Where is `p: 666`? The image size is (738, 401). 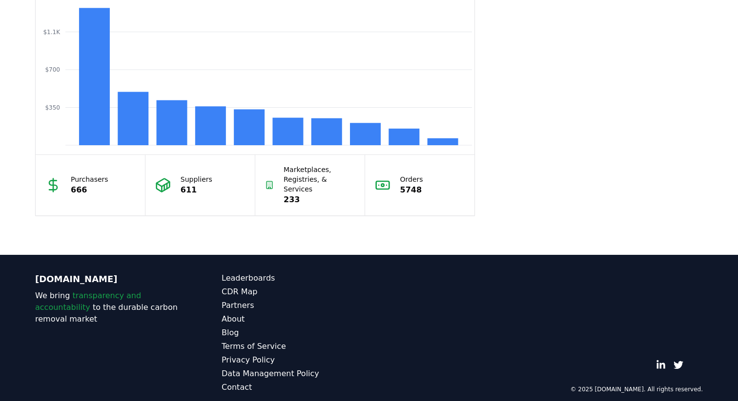 p: 666 is located at coordinates (89, 190).